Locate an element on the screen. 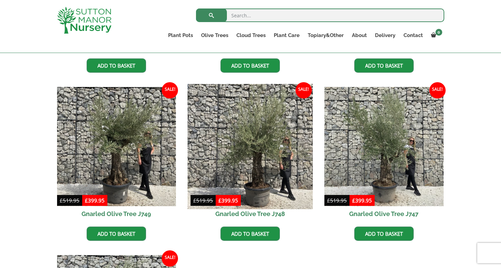  h2: Gnarled Olive Tree J748 is located at coordinates (250, 214).